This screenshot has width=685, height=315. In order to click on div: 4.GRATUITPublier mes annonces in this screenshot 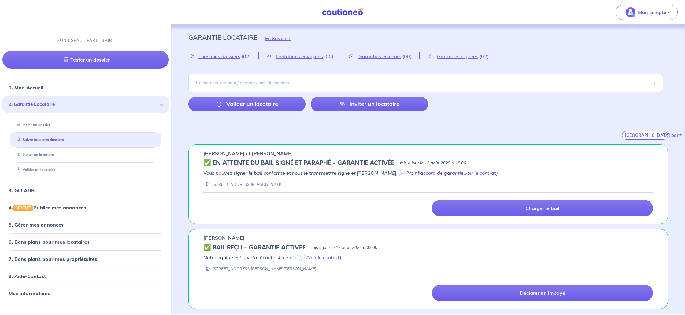, I will do `click(86, 207)`.